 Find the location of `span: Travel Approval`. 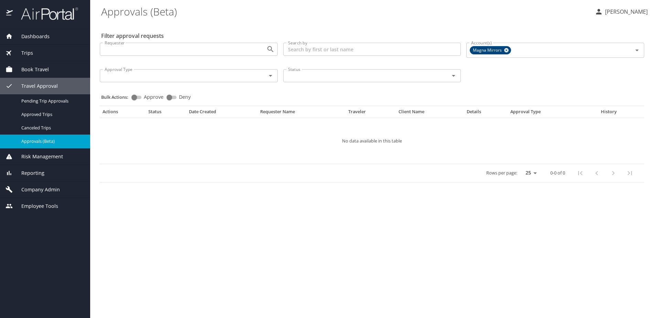

span: Travel Approval is located at coordinates (35, 86).